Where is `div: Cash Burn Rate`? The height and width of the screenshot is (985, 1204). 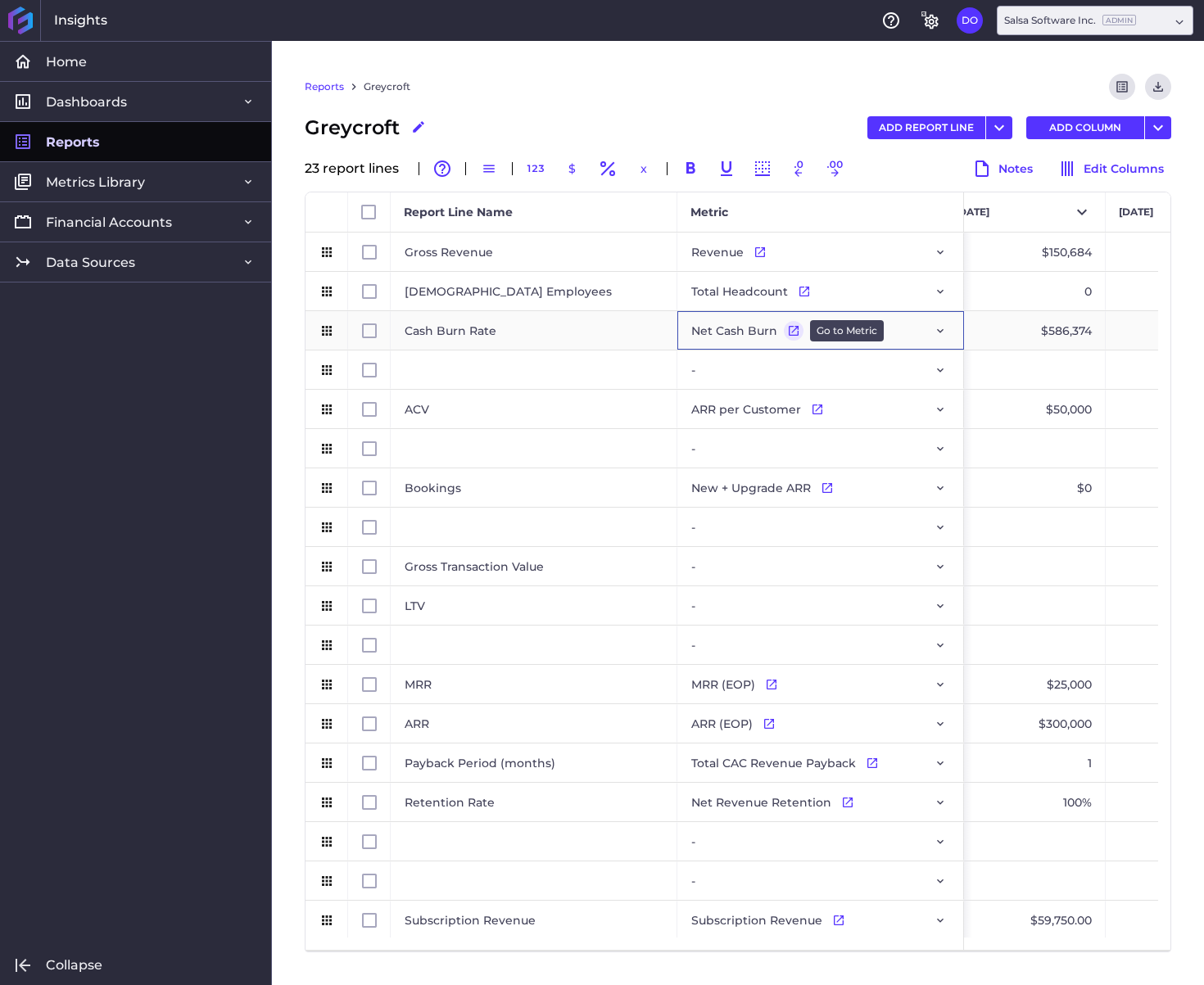 div: Cash Burn Rate is located at coordinates (534, 330).